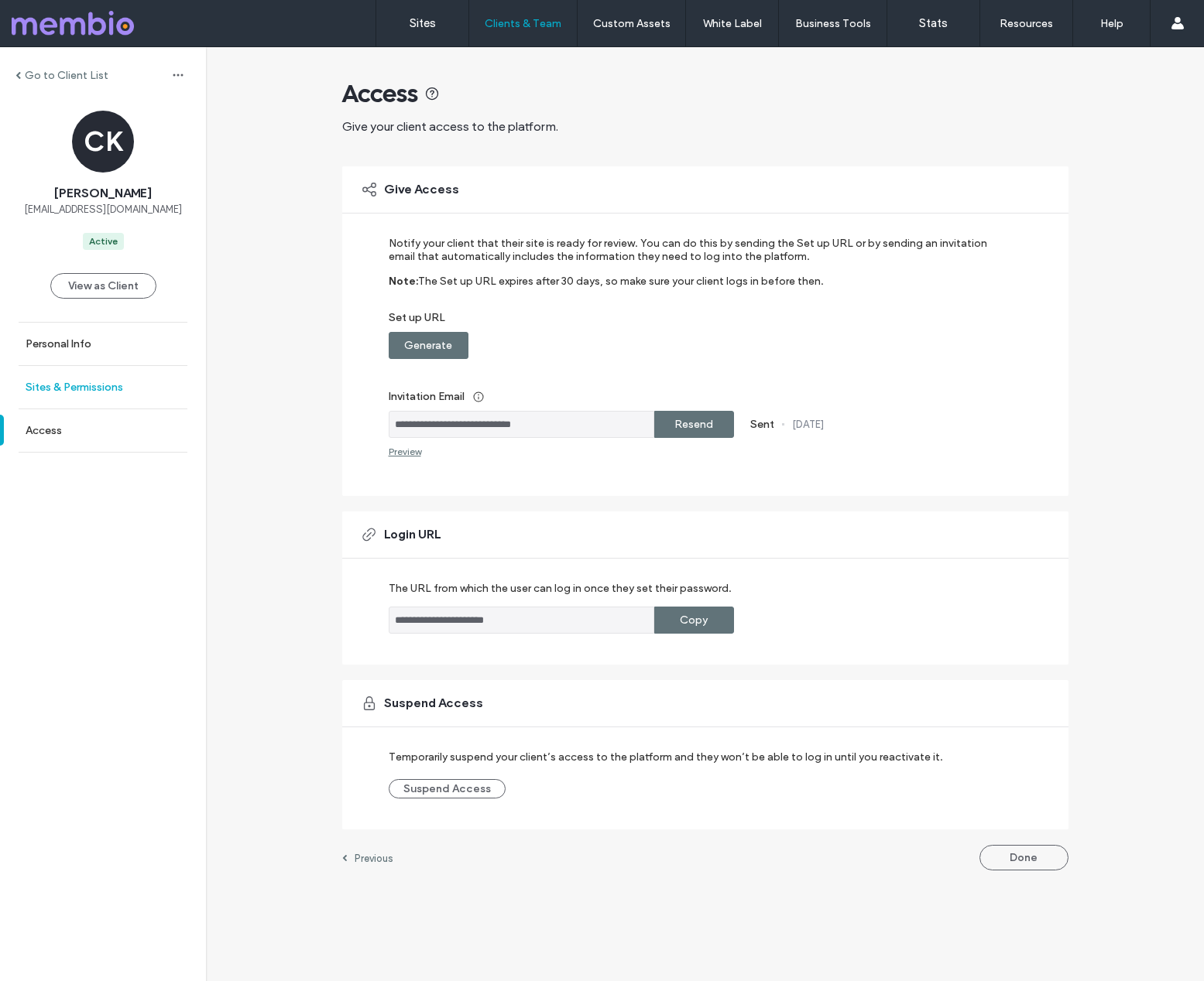 The width and height of the screenshot is (1204, 981). I want to click on button: Done, so click(1023, 857).